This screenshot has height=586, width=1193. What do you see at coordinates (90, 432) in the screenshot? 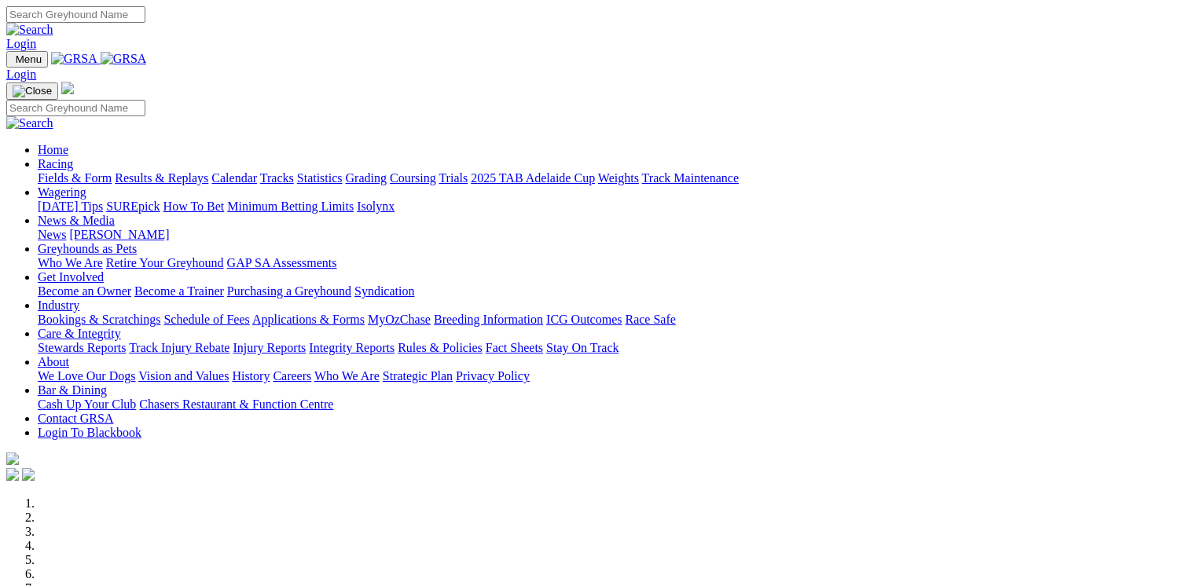
I see `a: Login To Blackbook` at bounding box center [90, 432].